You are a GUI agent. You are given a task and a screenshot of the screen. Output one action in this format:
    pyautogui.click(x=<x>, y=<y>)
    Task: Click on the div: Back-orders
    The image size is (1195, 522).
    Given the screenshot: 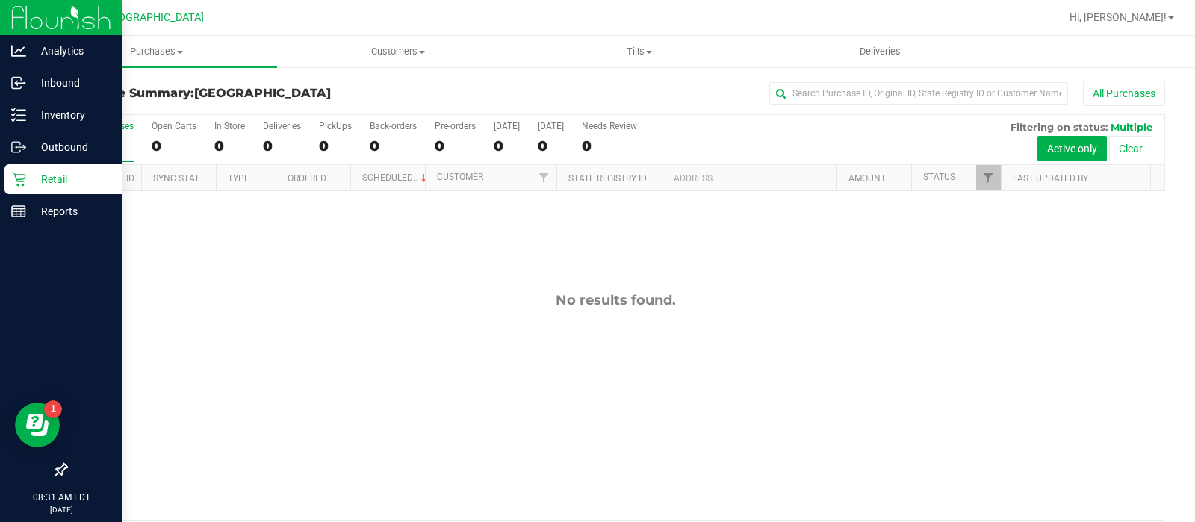 What is the action you would take?
    pyautogui.click(x=393, y=126)
    